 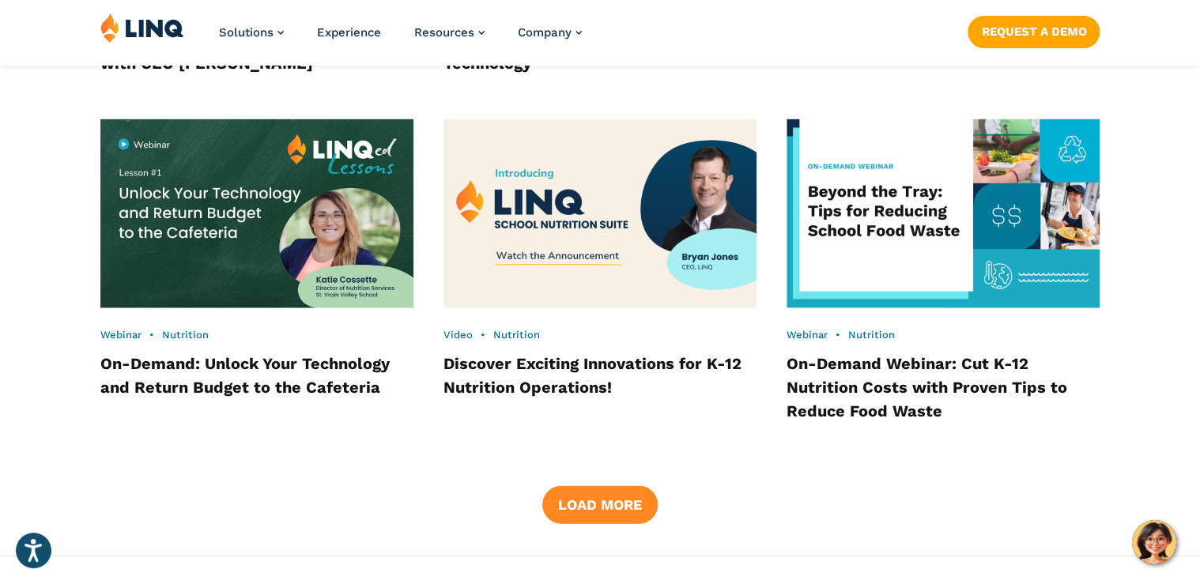 I want to click on a: Video, so click(x=458, y=334).